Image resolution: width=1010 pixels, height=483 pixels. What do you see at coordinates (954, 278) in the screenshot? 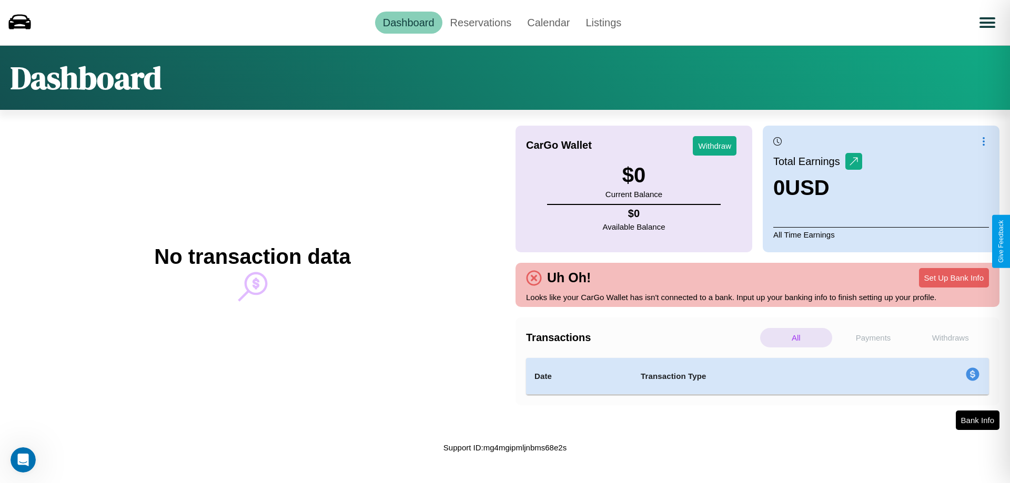
I see `button: Set Up Bank Info` at bounding box center [954, 278].